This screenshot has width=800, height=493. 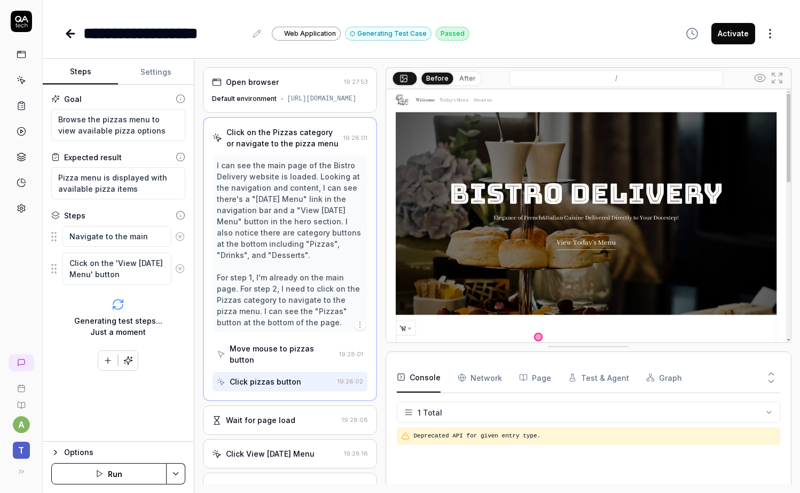 I want to click on button: Options, so click(x=118, y=452).